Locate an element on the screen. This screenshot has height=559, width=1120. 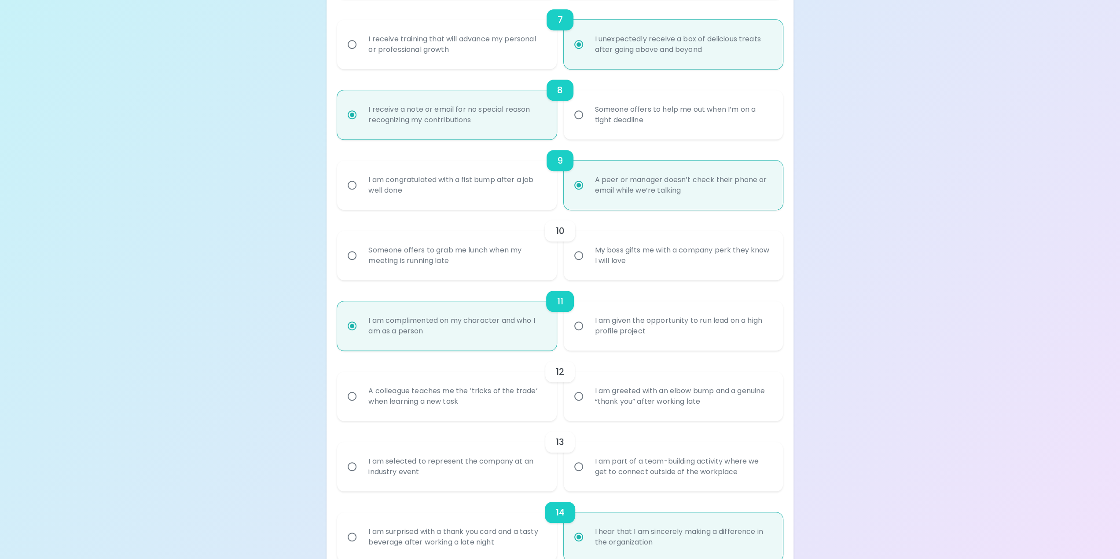
h6: 10 is located at coordinates (560, 231).